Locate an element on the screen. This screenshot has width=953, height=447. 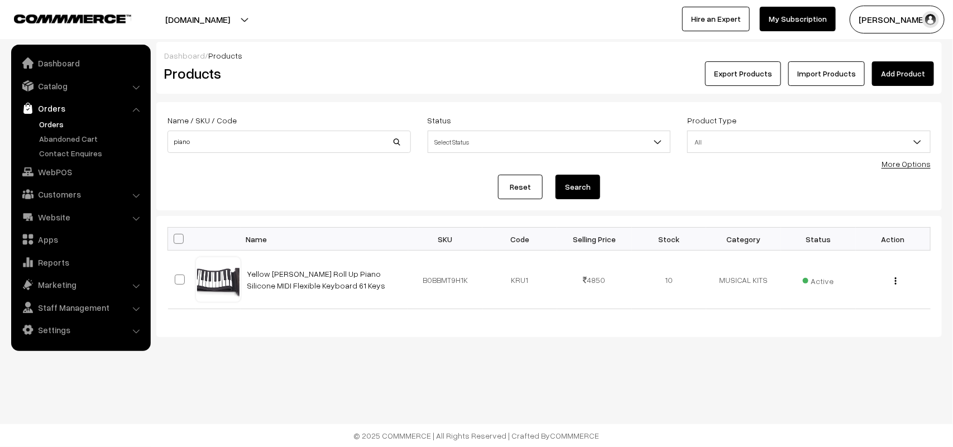
a: Abandoned Cart is located at coordinates (92, 138).